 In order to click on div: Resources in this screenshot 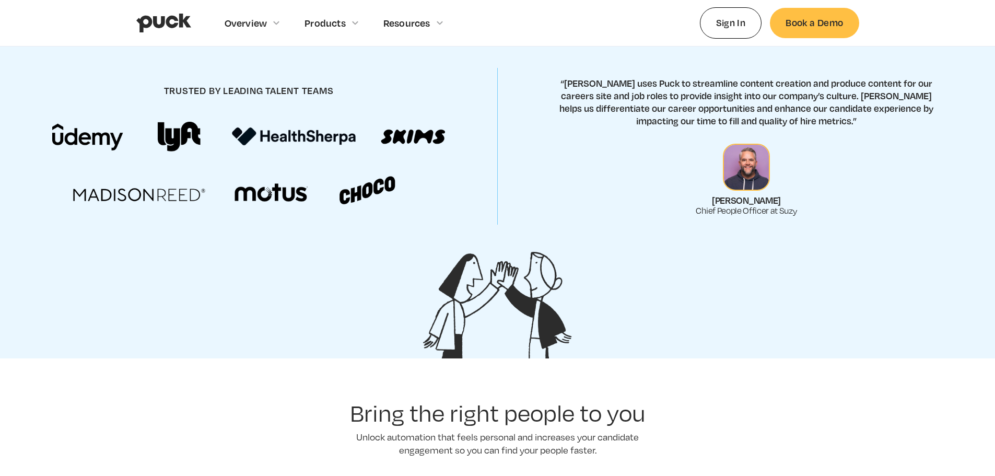, I will do `click(407, 23)`.